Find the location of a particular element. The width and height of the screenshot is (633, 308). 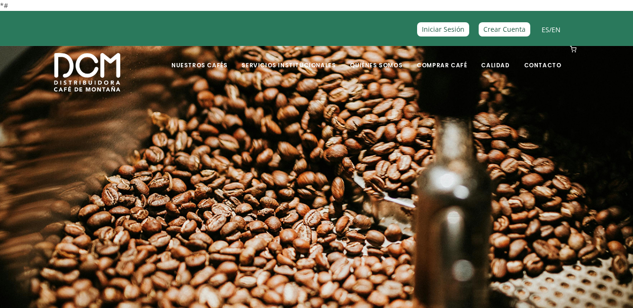

a: Contacto is located at coordinates (543, 58).